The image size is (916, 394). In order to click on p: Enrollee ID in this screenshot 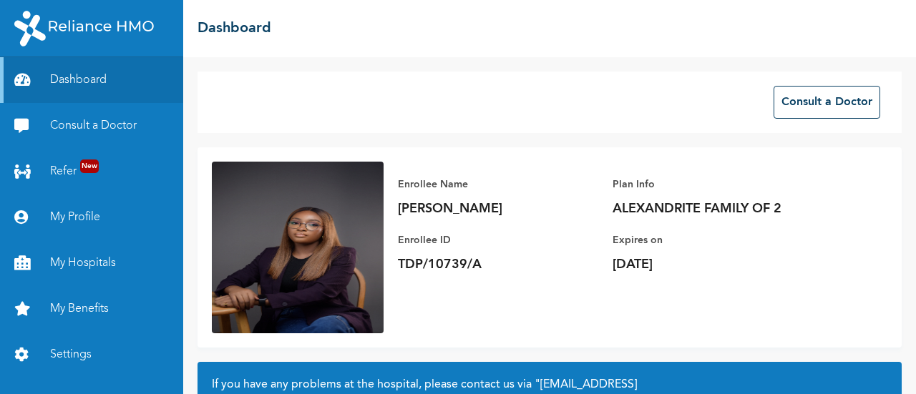, I will do `click(498, 240)`.